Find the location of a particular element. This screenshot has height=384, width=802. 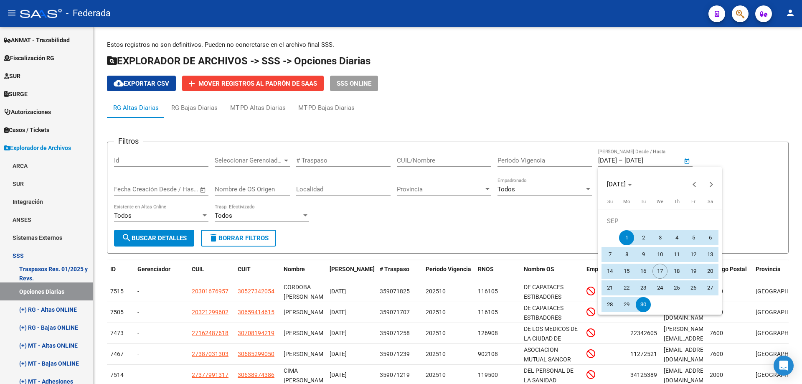

button: September 20, 2025 is located at coordinates (710, 271).